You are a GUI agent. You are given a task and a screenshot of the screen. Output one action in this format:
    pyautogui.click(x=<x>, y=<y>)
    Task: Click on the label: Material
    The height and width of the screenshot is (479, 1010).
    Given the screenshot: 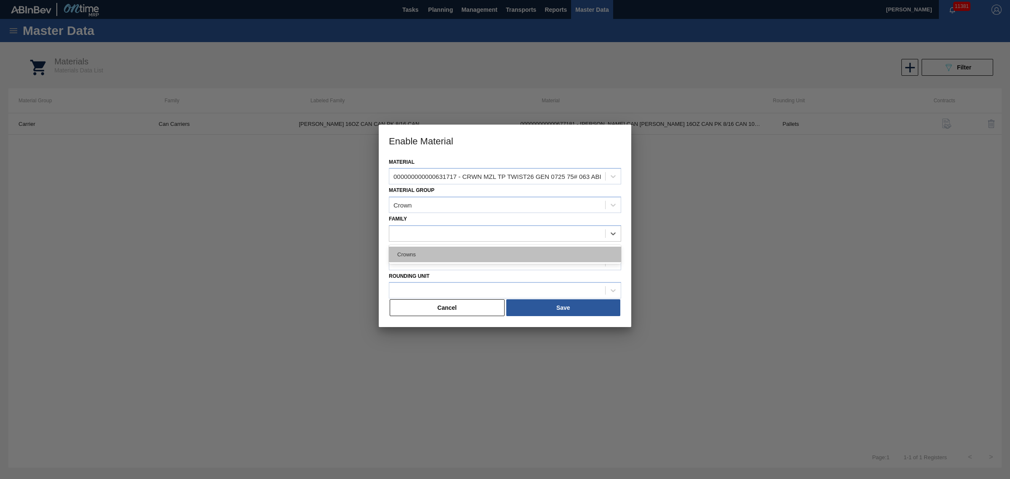 What is the action you would take?
    pyautogui.click(x=401, y=162)
    